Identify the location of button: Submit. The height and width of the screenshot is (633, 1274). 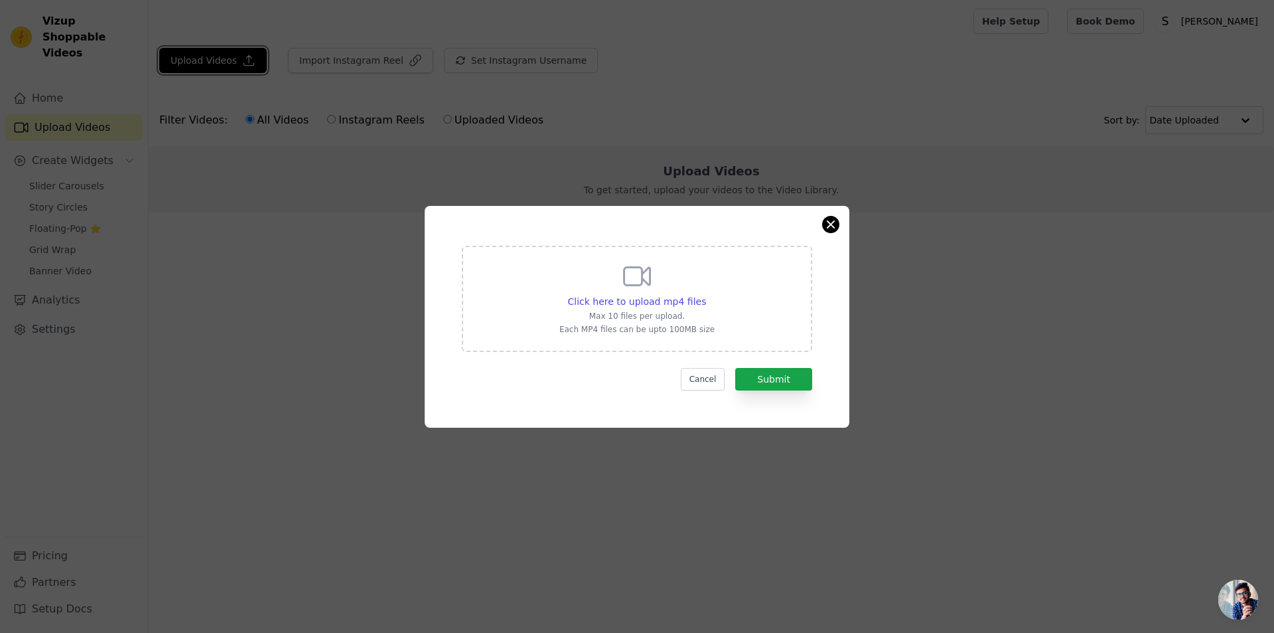
(774, 379).